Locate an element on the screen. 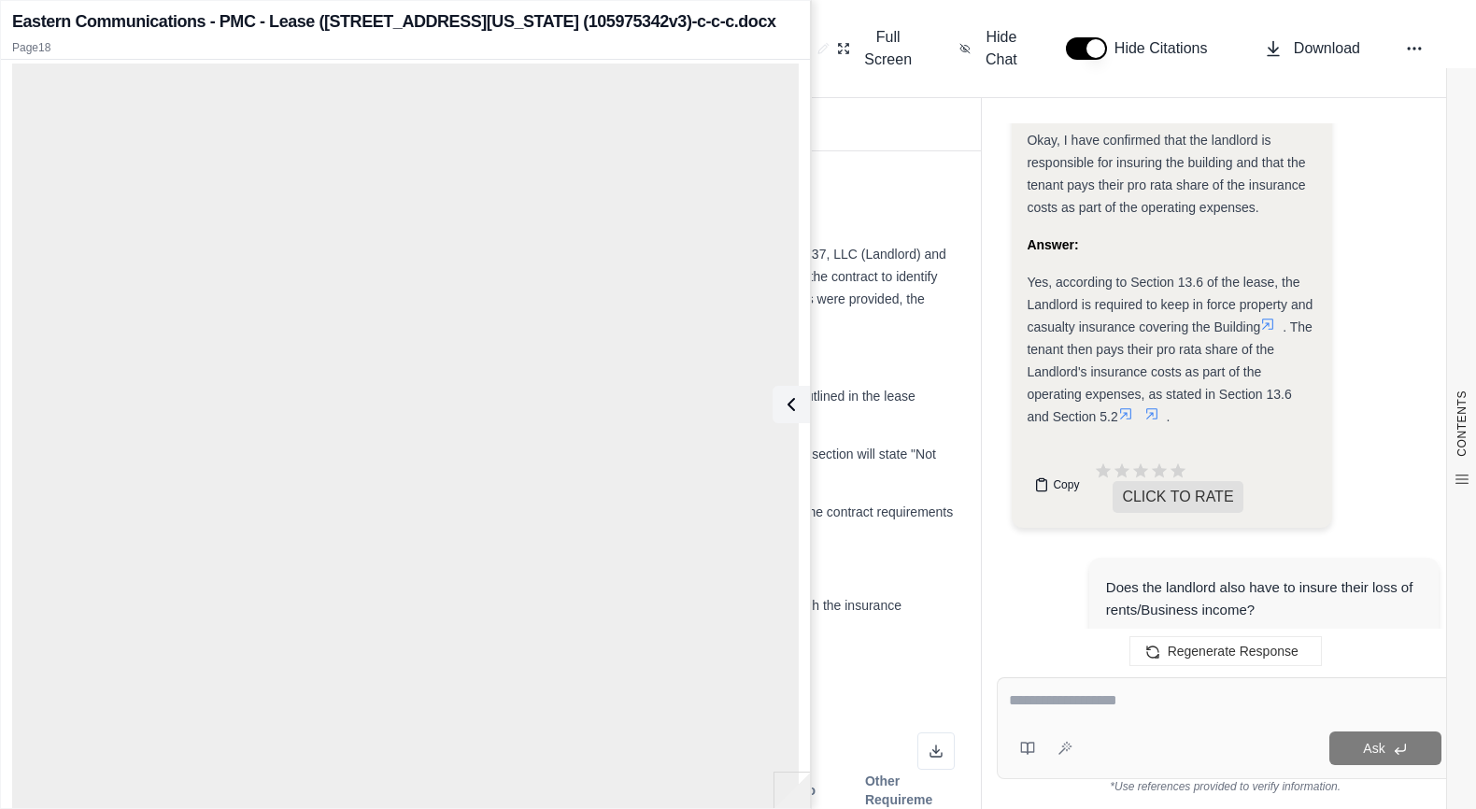  span: Ask is located at coordinates (1373, 748).